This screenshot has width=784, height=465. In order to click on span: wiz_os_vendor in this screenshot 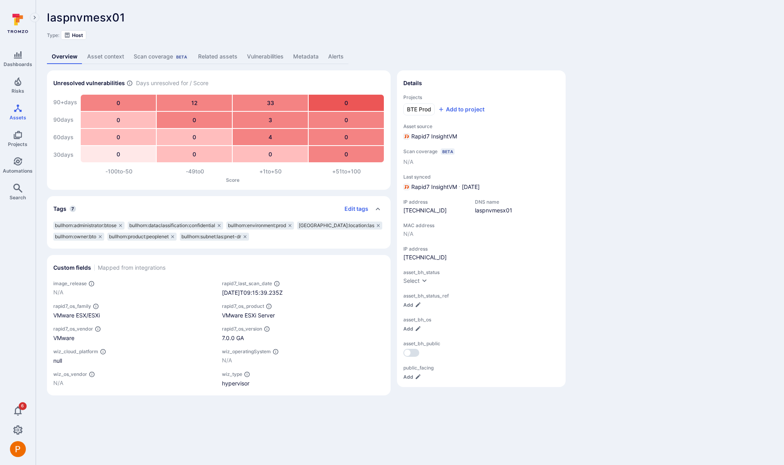, I will do `click(70, 374)`.